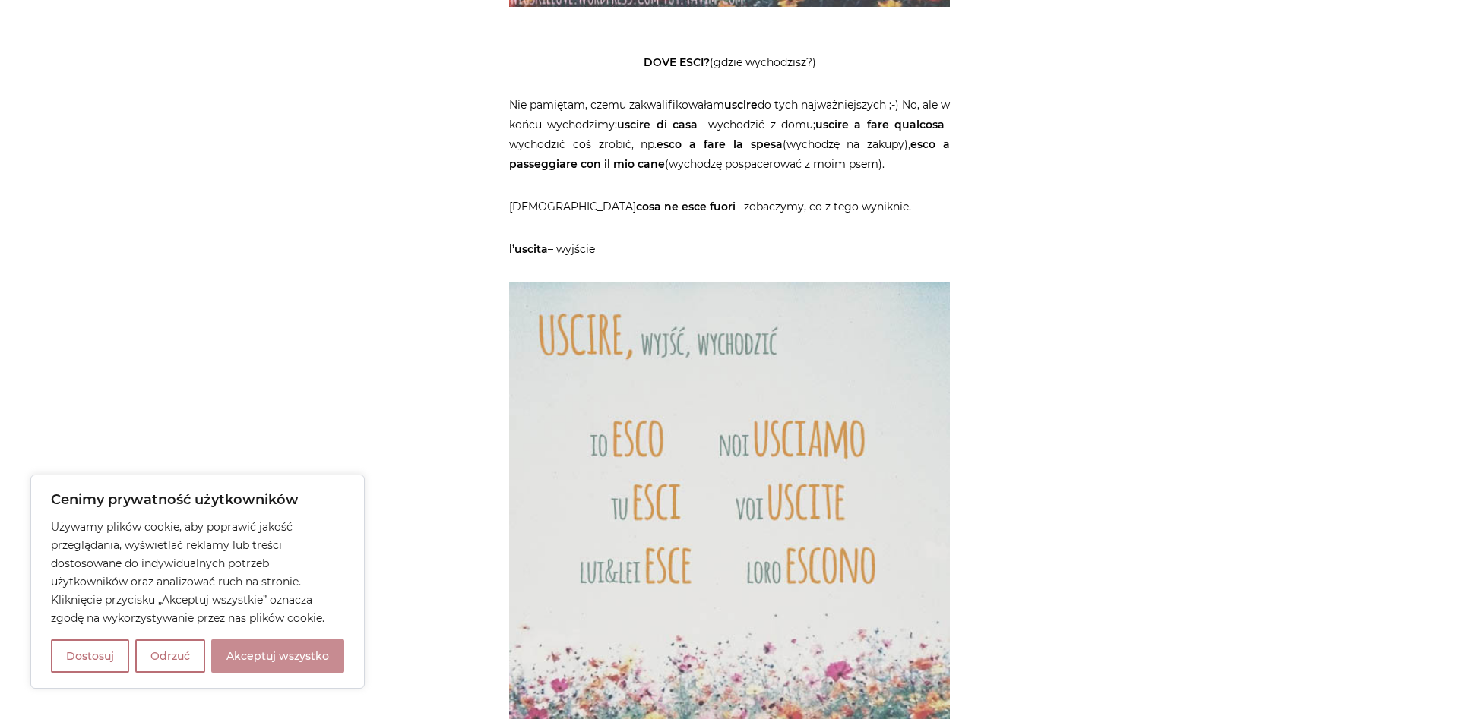 The image size is (1459, 719). Describe the element at coordinates (676, 62) in the screenshot. I see `strong: DOVE ESCI?` at that location.